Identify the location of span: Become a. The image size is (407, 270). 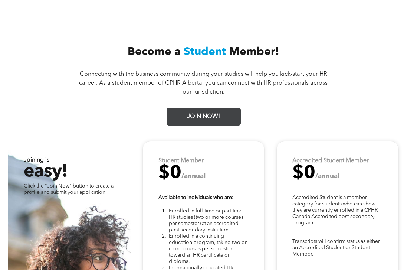
(154, 52).